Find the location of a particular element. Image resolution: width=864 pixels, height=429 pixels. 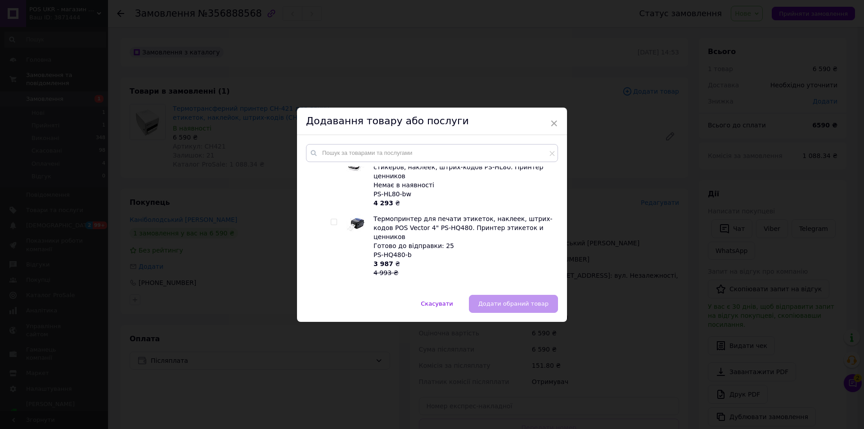

span: Термопринтер для печати этикеток, наклеек, штрих-кодов 4" POS Vector PS-HQ480. Принтер этикеток и... is located at coordinates (463, 297).